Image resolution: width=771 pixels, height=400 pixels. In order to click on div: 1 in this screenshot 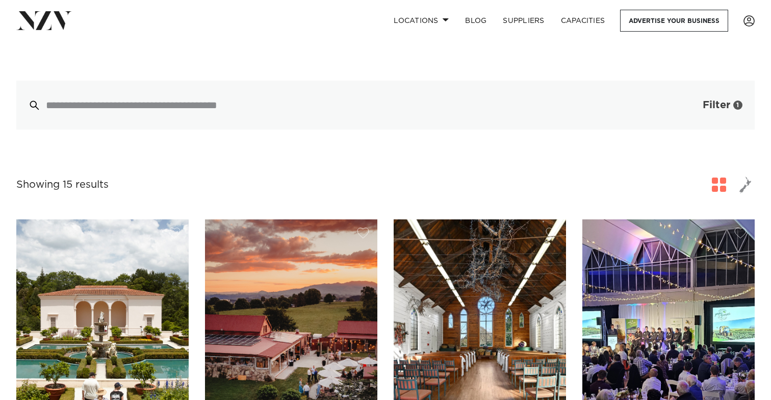, I will do `click(738, 105)`.